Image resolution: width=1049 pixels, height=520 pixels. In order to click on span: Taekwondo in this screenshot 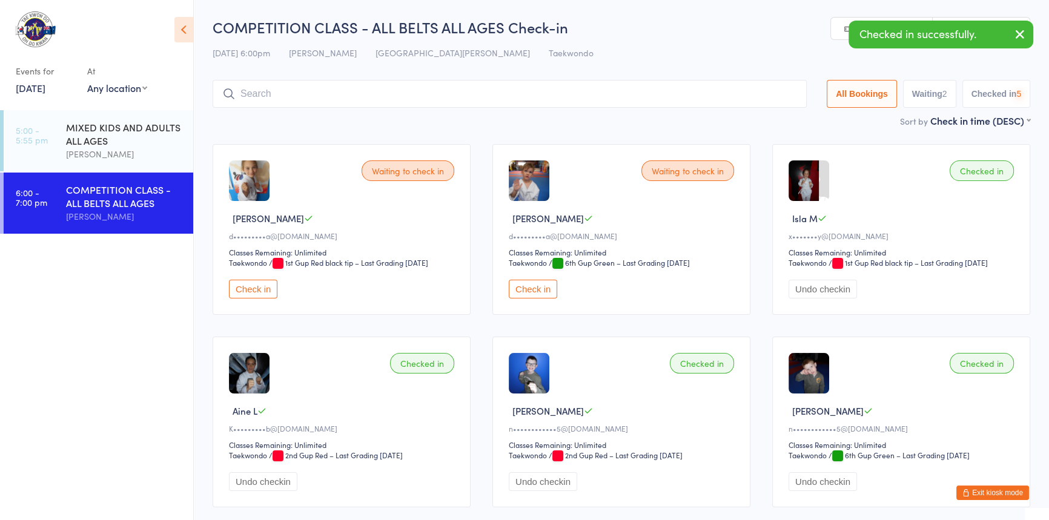, I will do `click(571, 53)`.